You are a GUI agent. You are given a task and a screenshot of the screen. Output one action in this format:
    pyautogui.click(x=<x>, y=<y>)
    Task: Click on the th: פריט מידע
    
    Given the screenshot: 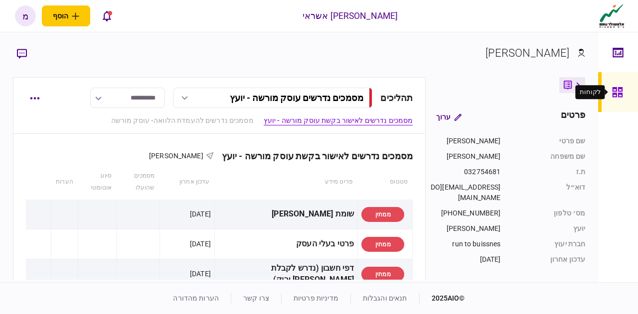 What is the action you would take?
    pyautogui.click(x=286, y=182)
    